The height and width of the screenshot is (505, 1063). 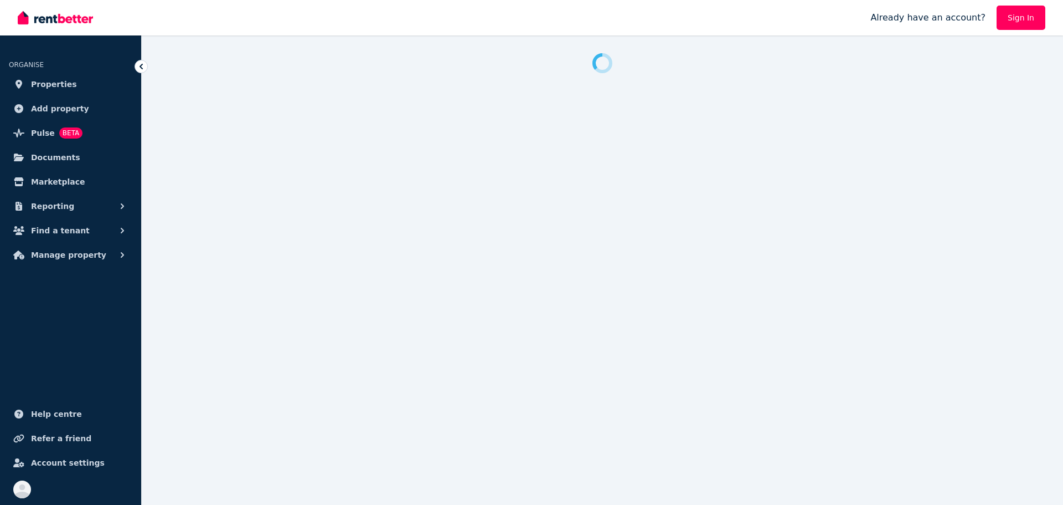 I want to click on a: Marketplace, so click(x=70, y=182).